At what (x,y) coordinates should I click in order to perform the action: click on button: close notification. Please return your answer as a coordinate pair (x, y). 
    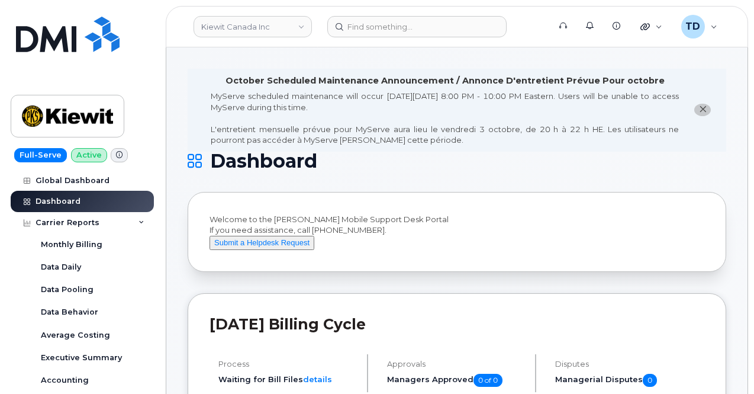
    Looking at the image, I should click on (703, 110).